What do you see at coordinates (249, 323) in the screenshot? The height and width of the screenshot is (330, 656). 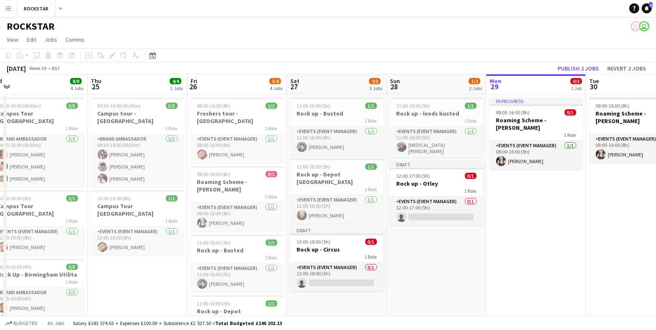 I see `span: Total Budgeted £146 202.13` at bounding box center [249, 323].